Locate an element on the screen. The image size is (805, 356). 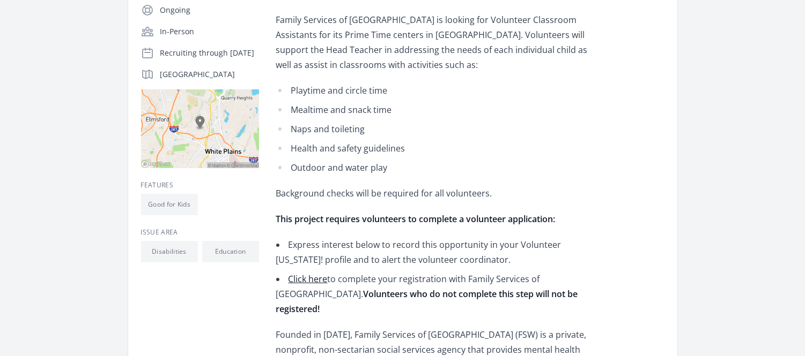
h3: Features is located at coordinates (200, 185).